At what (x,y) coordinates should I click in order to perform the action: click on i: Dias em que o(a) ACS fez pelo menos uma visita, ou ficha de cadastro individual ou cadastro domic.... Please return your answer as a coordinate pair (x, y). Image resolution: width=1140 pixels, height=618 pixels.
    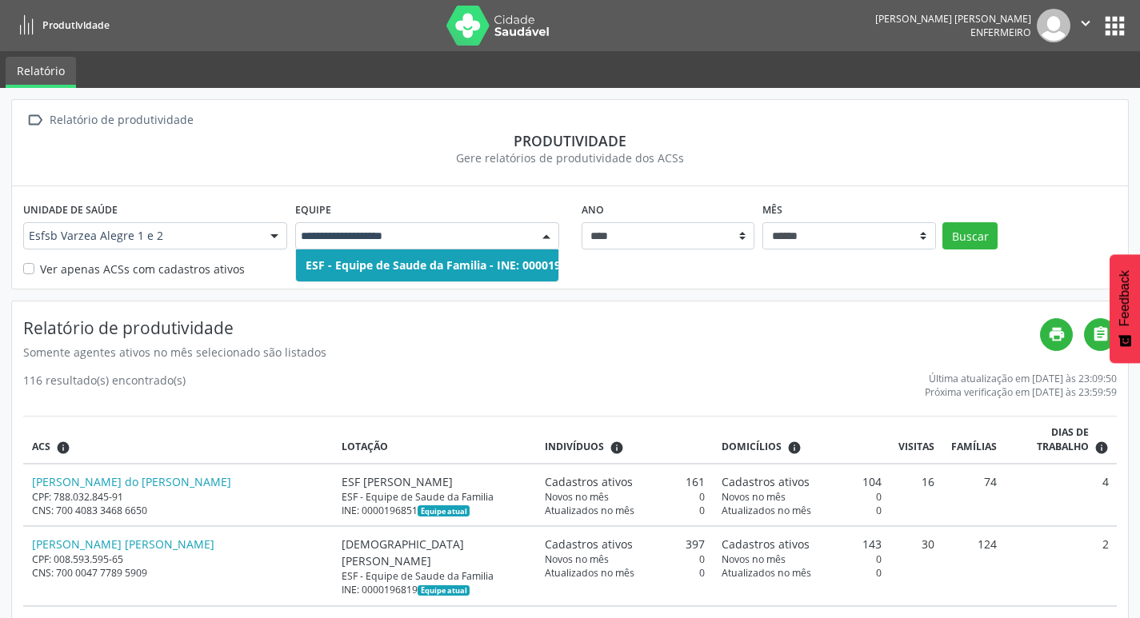
    Looking at the image, I should click on (1102, 448).